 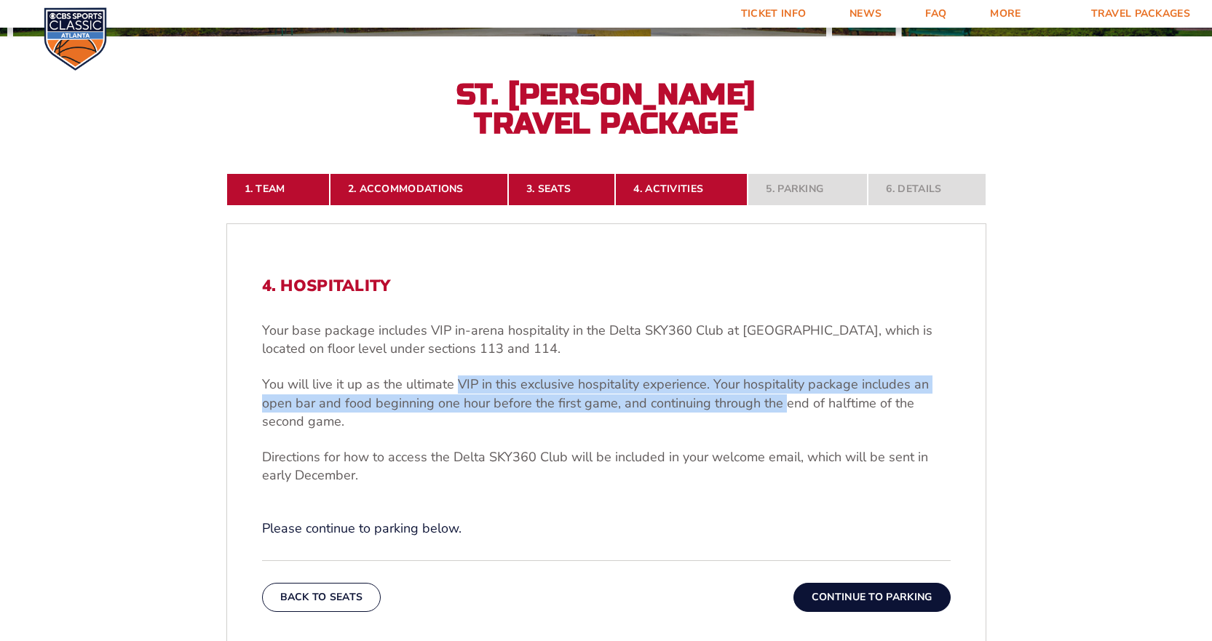 What do you see at coordinates (606, 403) in the screenshot?
I see `p: You will live it up as the ultimate VIP in this exclusive hospitality experience. Your hospitalit...` at bounding box center [606, 403].